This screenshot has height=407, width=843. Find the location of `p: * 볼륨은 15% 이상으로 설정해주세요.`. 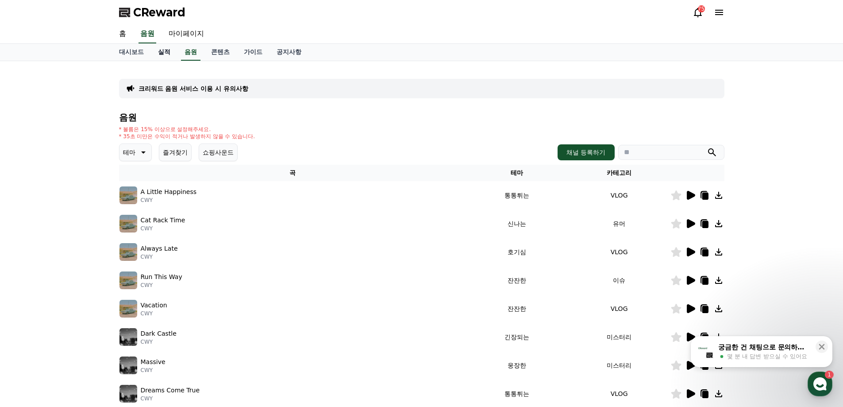

p: * 볼륨은 15% 이상으로 설정해주세요. is located at coordinates (187, 129).